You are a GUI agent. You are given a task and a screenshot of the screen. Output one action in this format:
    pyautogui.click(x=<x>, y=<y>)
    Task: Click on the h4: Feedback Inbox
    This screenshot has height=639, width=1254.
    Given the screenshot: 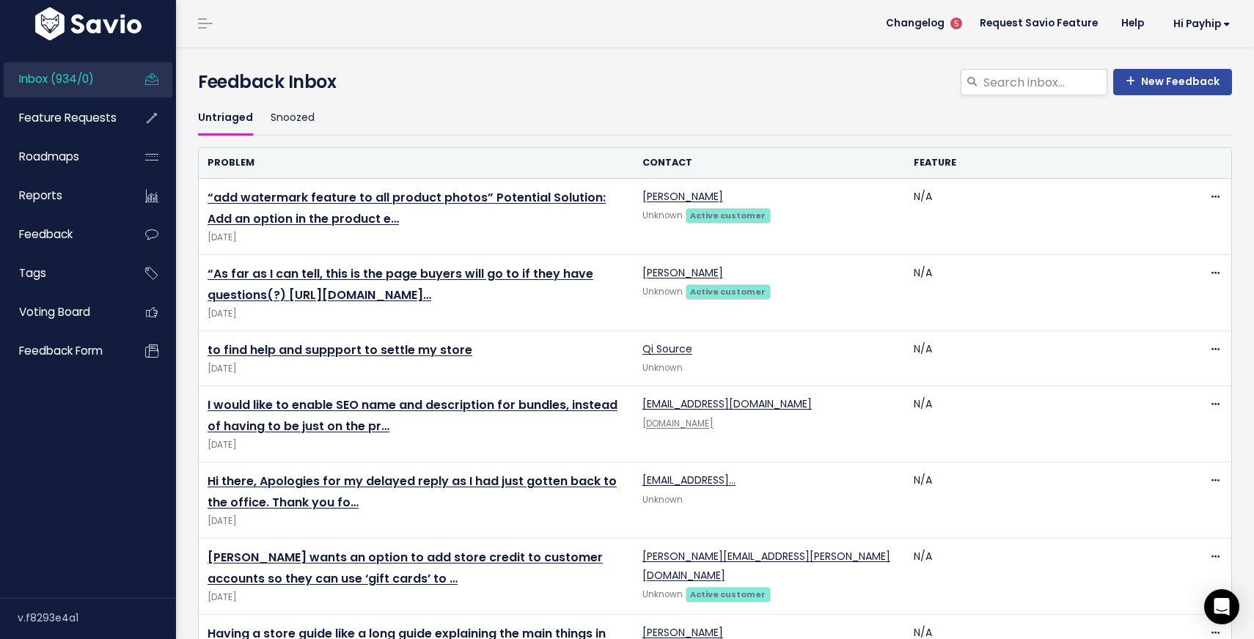 What is the action you would take?
    pyautogui.click(x=715, y=82)
    